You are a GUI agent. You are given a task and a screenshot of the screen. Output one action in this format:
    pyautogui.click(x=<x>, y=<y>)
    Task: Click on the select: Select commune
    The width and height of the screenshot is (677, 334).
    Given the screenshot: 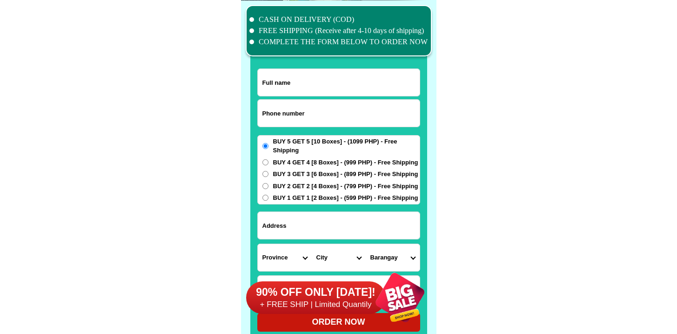 What is the action you would take?
    pyautogui.click(x=393, y=257)
    